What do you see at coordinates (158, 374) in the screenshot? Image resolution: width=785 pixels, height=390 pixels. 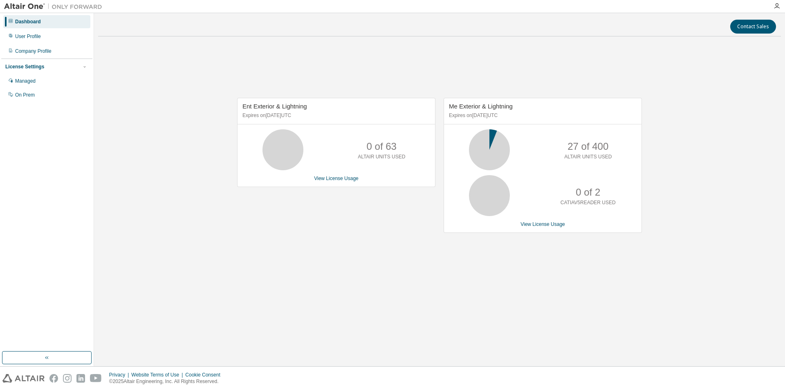 I see `div: Website Terms of Use` at bounding box center [158, 374].